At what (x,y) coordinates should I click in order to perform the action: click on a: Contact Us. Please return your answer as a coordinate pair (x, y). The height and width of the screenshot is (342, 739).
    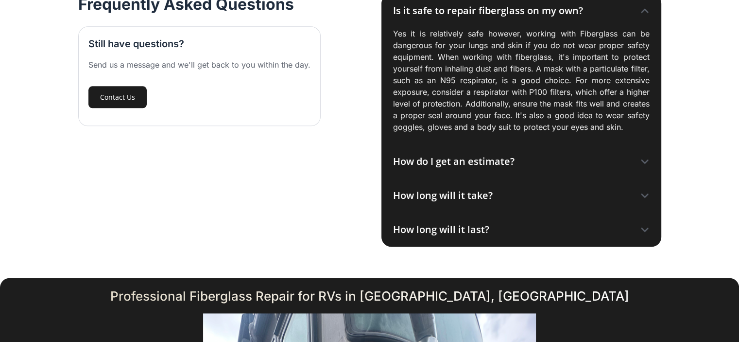
    Looking at the image, I should click on (118, 97).